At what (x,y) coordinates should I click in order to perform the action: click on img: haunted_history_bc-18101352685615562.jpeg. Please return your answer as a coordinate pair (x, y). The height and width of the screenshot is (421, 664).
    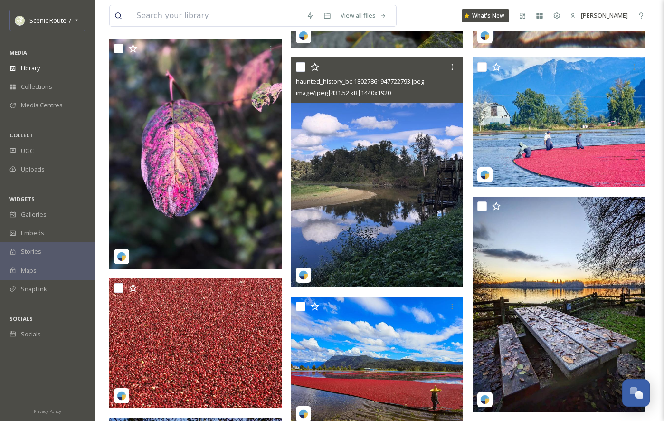
    Looking at the image, I should click on (195, 154).